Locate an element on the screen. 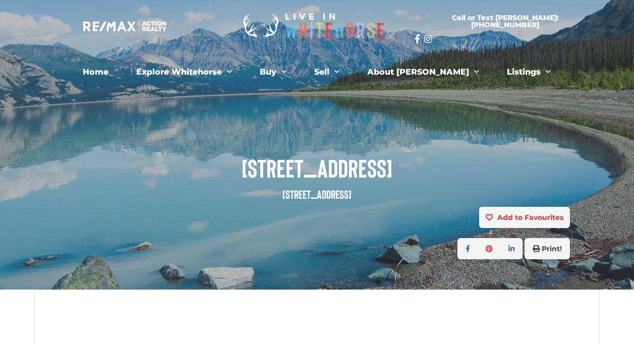  button: Add to Favourites is located at coordinates (524, 217).